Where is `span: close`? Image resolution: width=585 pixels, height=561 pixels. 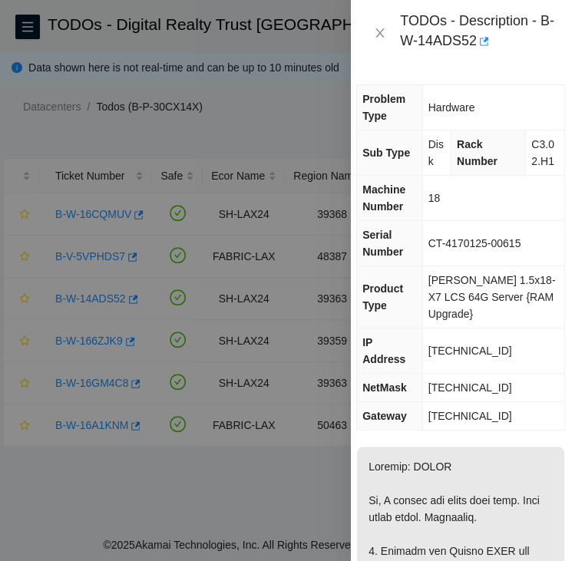
span: close is located at coordinates (380, 33).